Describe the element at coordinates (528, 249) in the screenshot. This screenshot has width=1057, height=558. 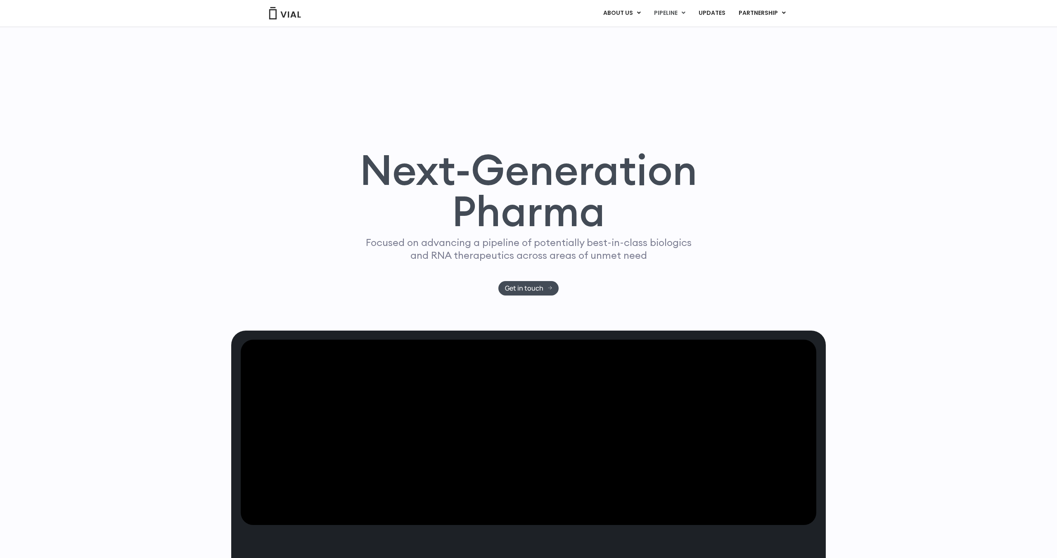
I see `p: Focused on advancing a pipeline of potentially best-in-class biologics and RNA therapeutics acros...` at that location.